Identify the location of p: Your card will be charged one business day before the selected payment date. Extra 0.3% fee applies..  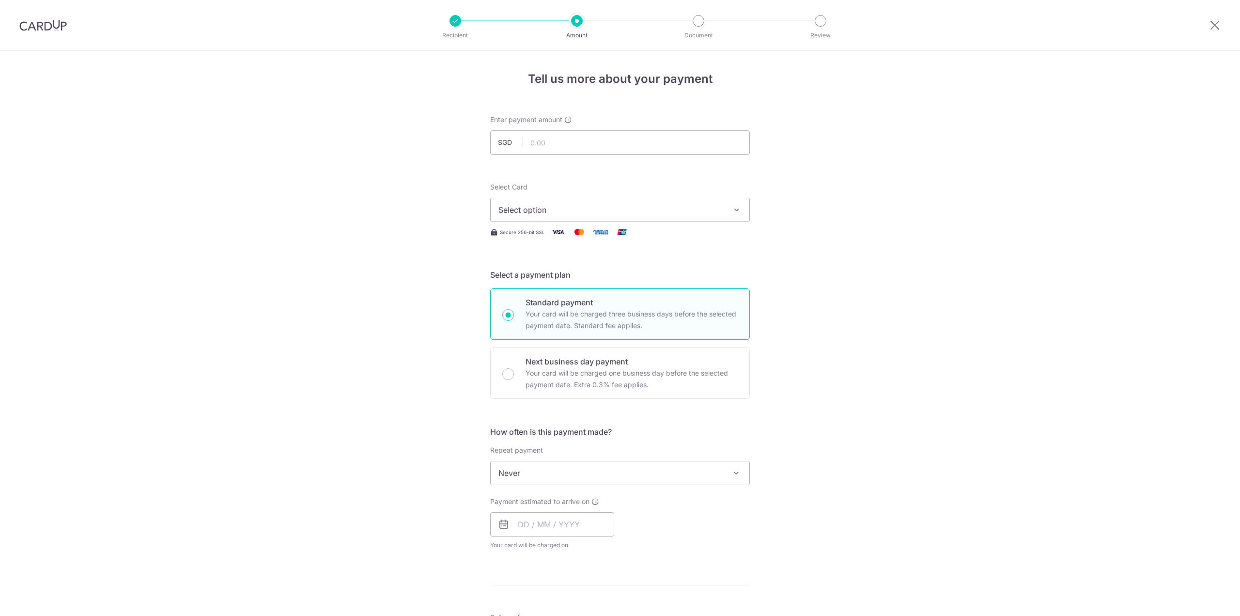
(632, 379).